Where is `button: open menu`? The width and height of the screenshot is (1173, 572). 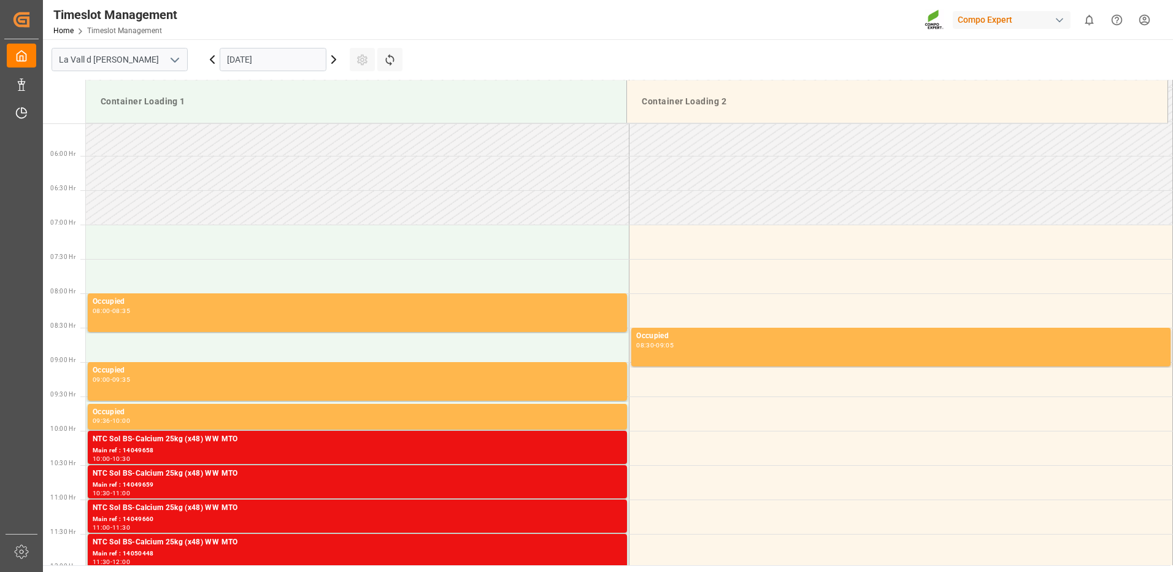 button: open menu is located at coordinates (174, 59).